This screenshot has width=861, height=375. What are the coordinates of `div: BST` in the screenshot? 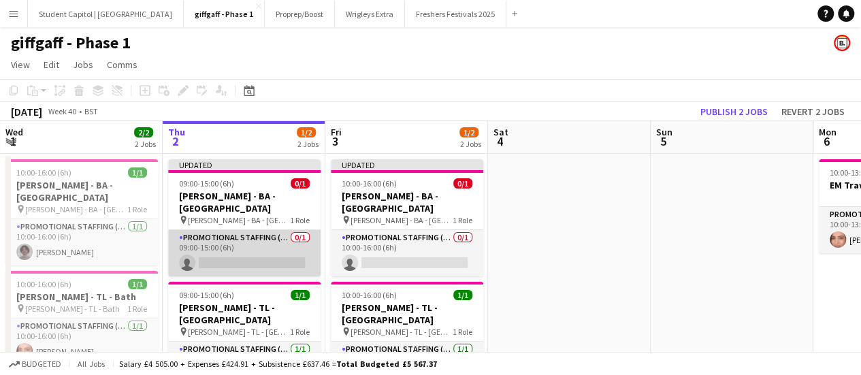 It's located at (91, 111).